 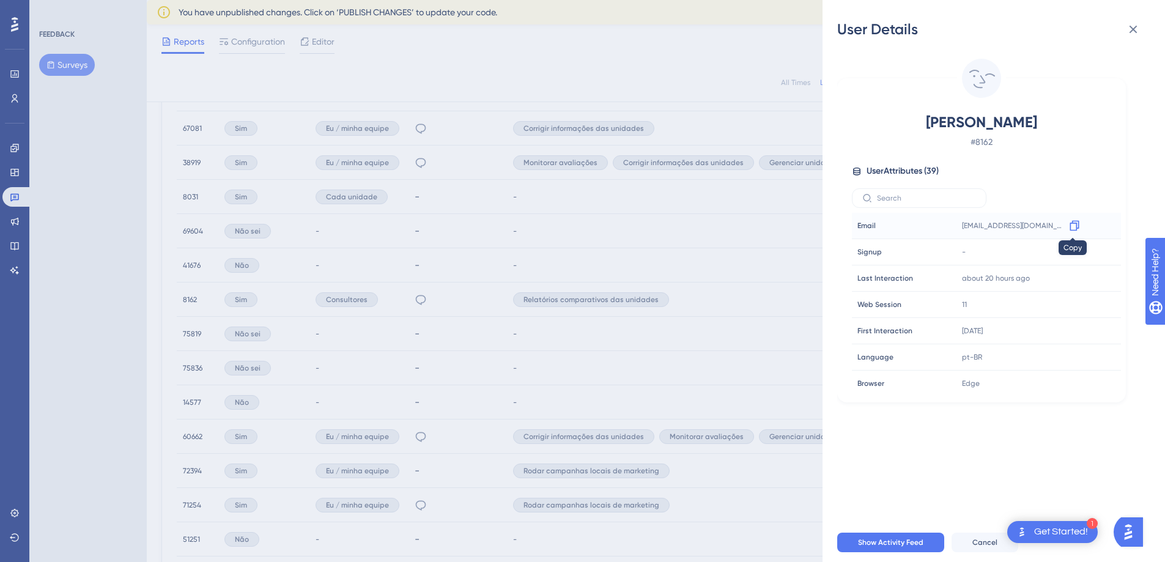 I want to click on span: Language, so click(x=875, y=357).